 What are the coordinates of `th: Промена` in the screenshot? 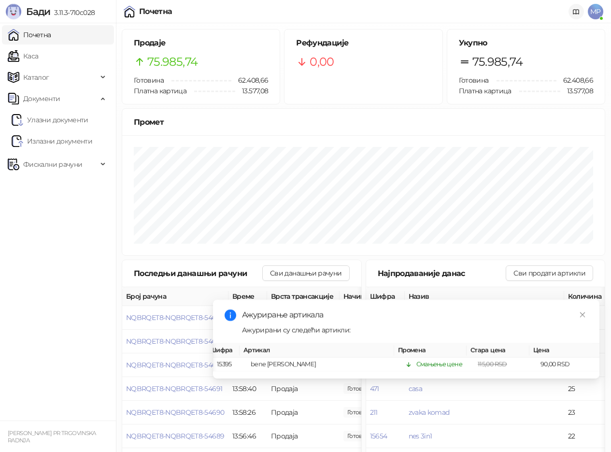 It's located at (431, 350).